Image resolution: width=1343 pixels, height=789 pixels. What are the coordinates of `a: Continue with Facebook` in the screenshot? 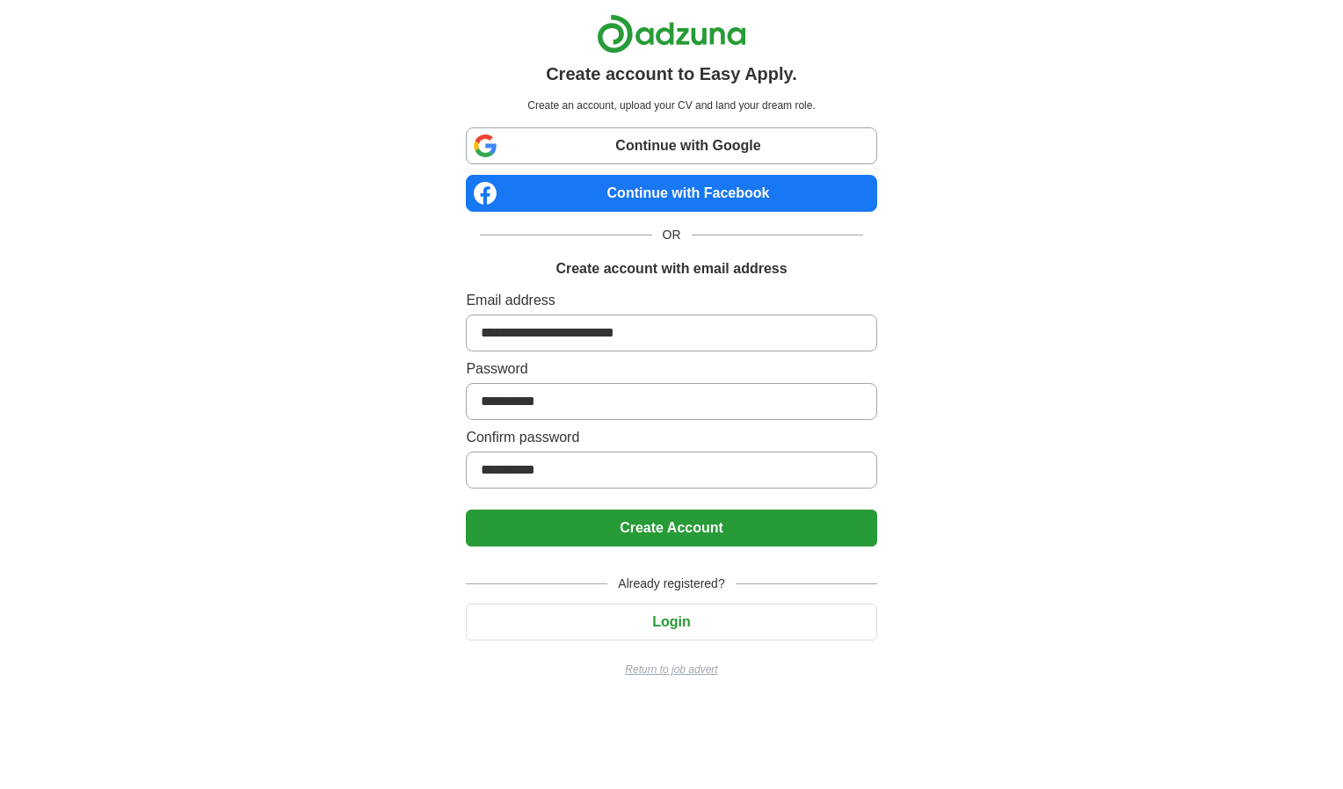 It's located at (671, 193).